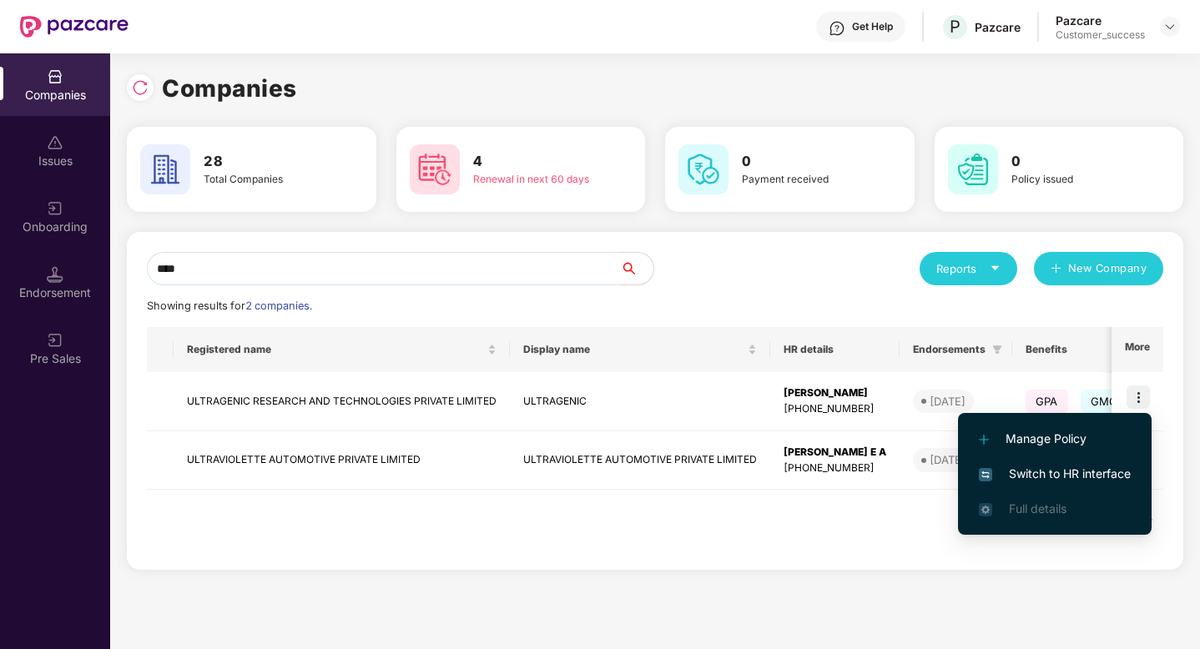 This screenshot has width=1200, height=649. What do you see at coordinates (535, 179) in the screenshot?
I see `div: Renewal in next 60 days` at bounding box center [535, 179].